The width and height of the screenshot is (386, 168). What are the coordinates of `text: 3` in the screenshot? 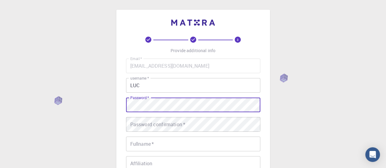 It's located at (237, 40).